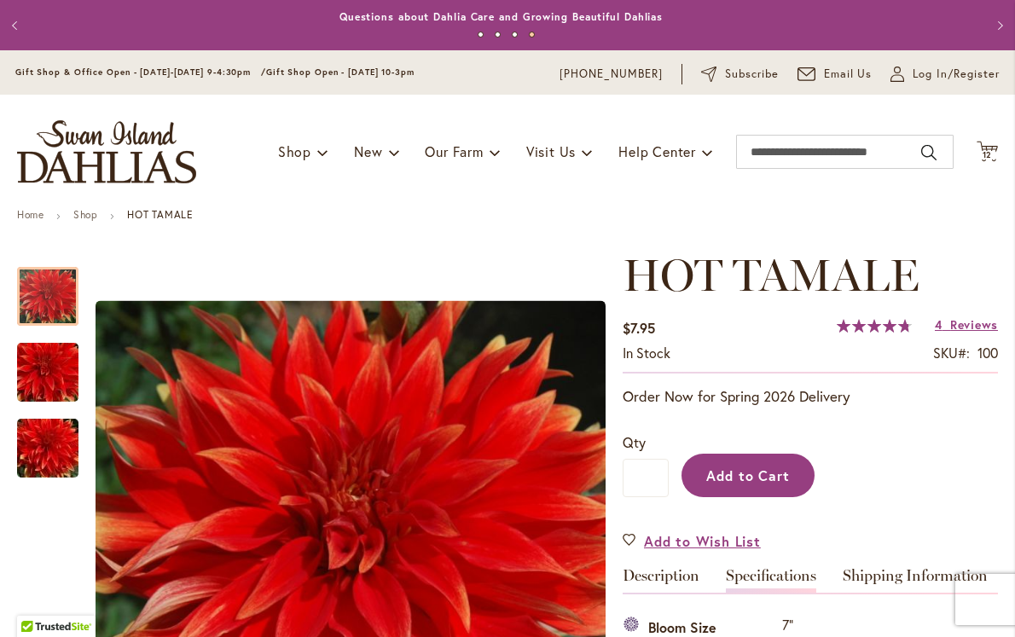 The image size is (1015, 637). What do you see at coordinates (294, 151) in the screenshot?
I see `span: Shop` at bounding box center [294, 151].